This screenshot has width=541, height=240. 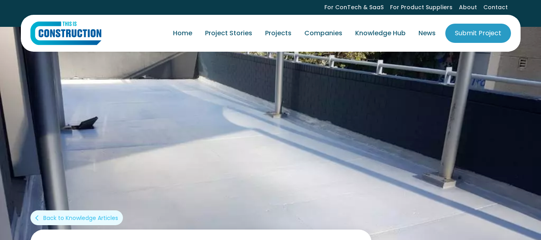 I want to click on img: This Is Construction Logo, so click(x=66, y=33).